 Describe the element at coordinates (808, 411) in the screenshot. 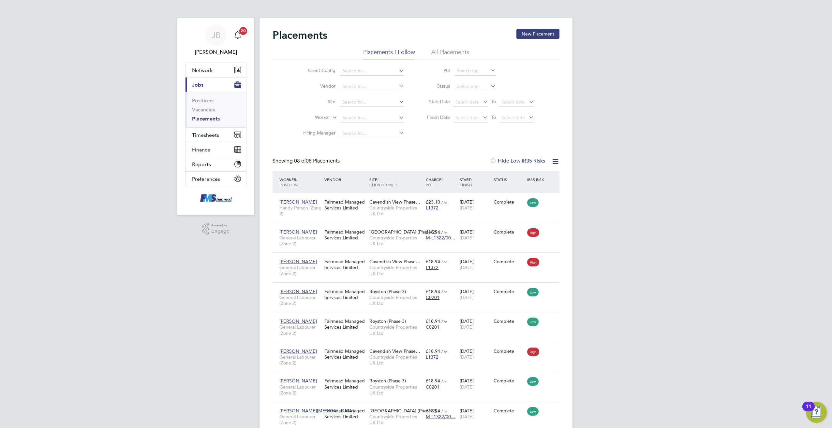

I see `div: 11` at that location.